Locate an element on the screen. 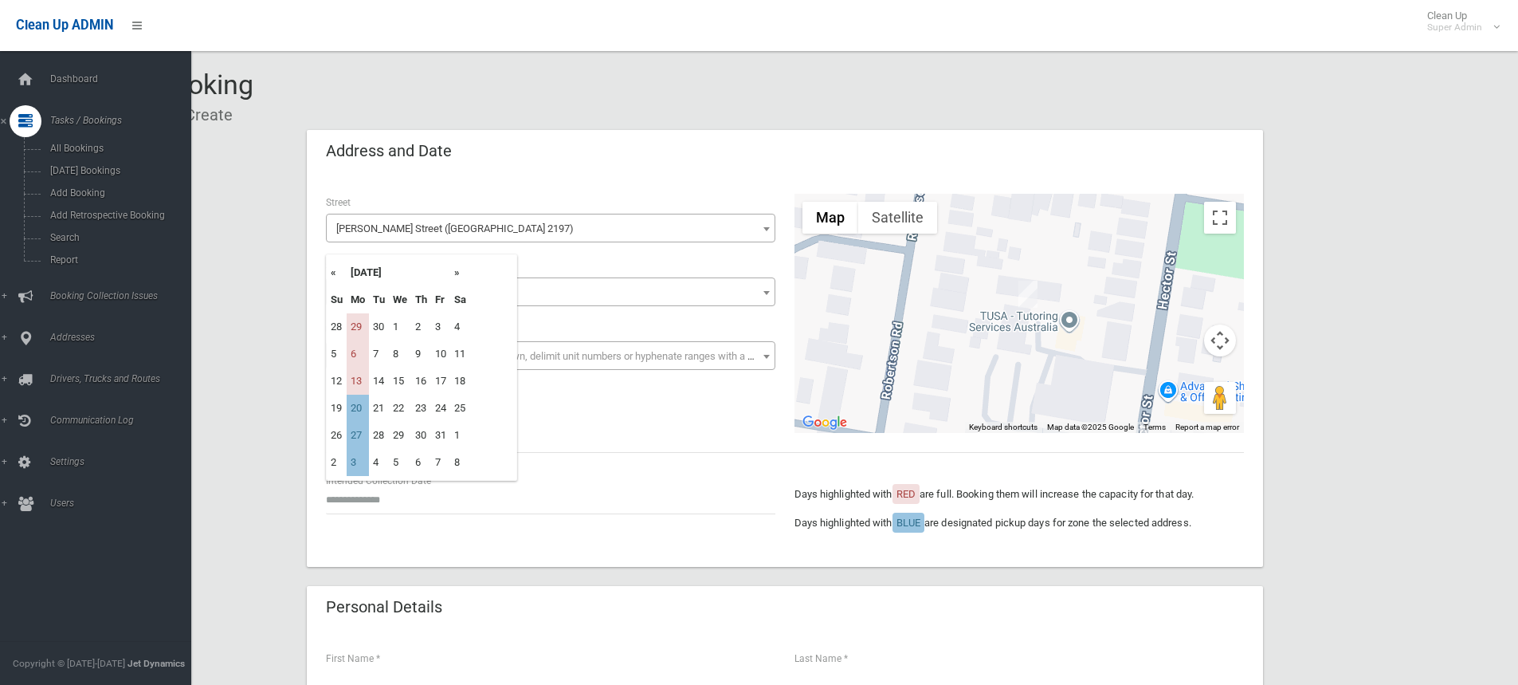 The height and width of the screenshot is (685, 1518). td: 19 is located at coordinates (336, 408).